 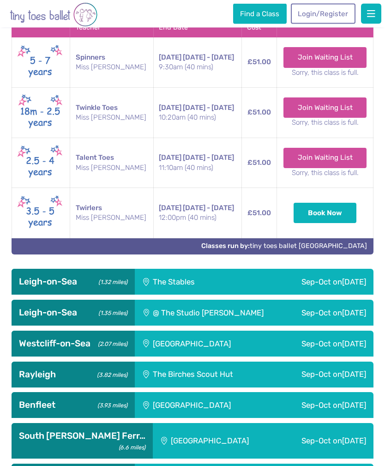 I want to click on td: Talent Toes, so click(x=112, y=163).